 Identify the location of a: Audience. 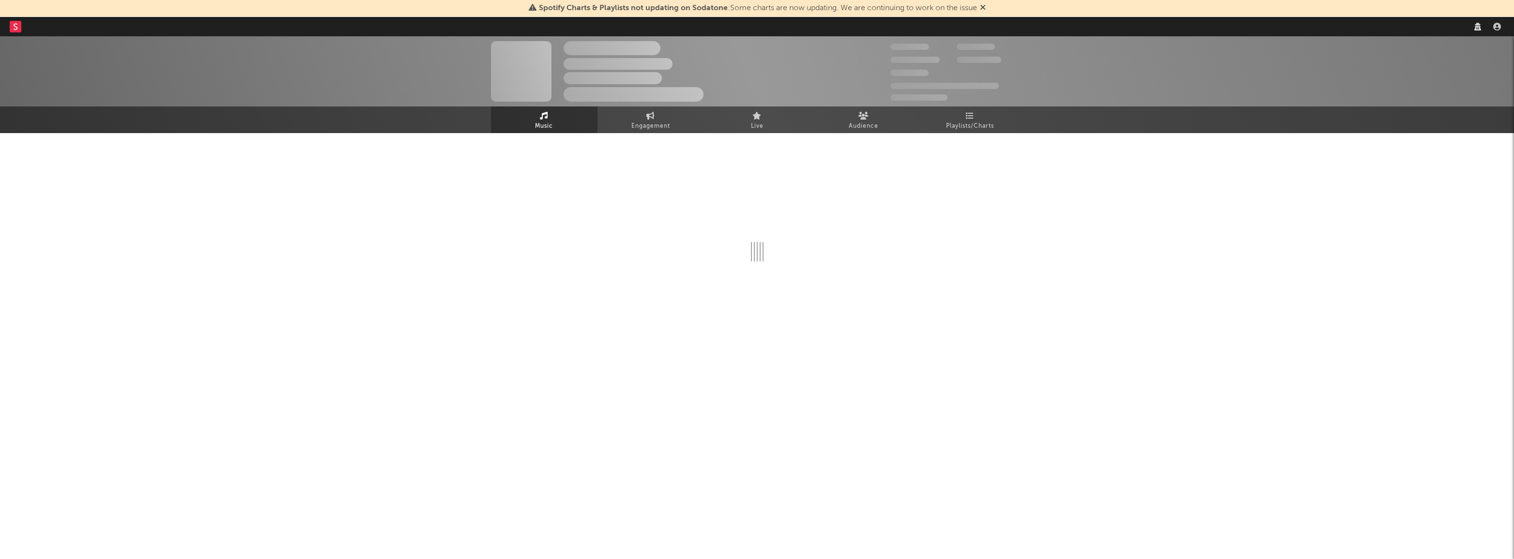
(864, 120).